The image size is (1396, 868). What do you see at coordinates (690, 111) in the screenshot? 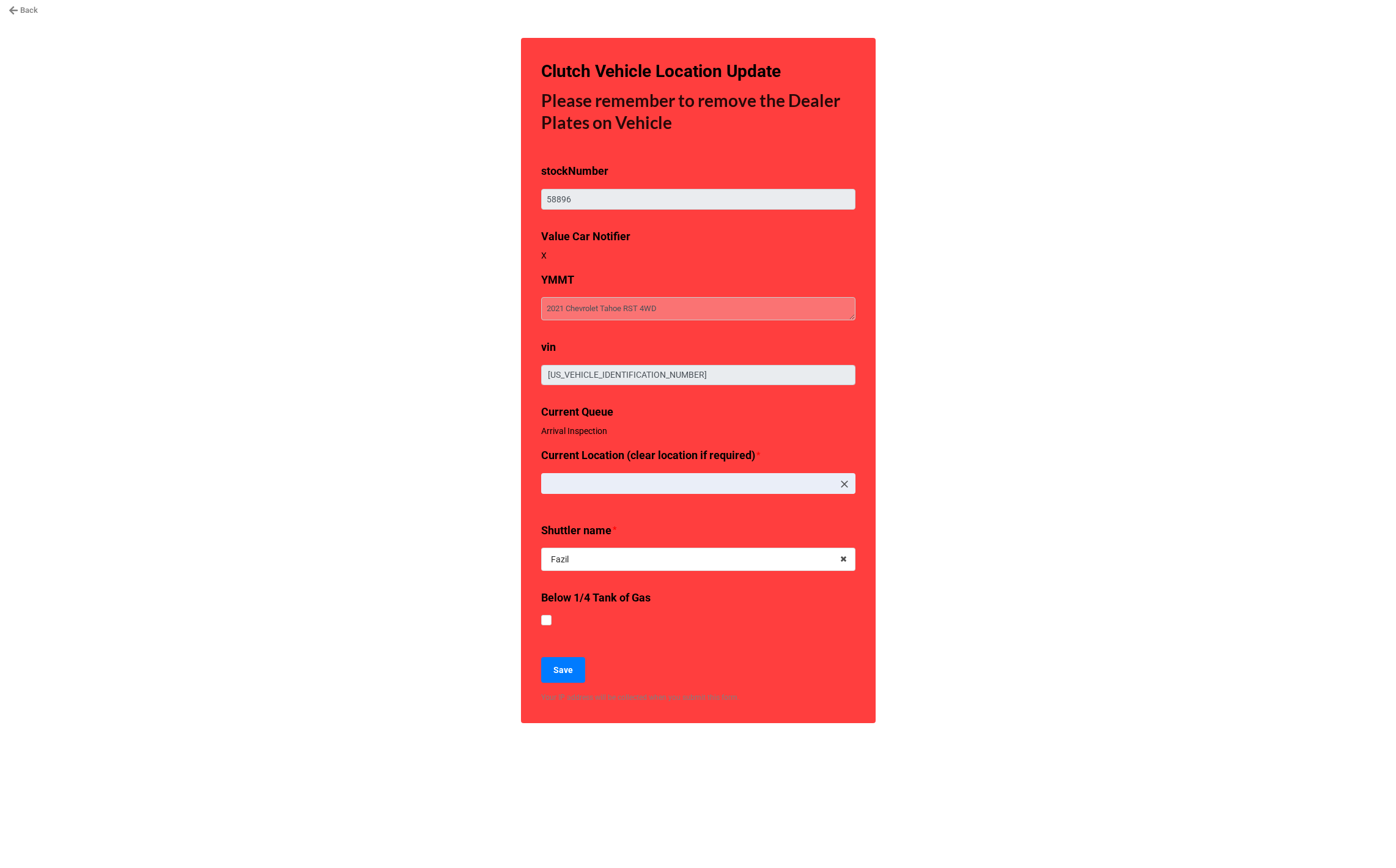
I see `strong: Please remember to remove the Dealer Plates on Vehicle` at bounding box center [690, 111].